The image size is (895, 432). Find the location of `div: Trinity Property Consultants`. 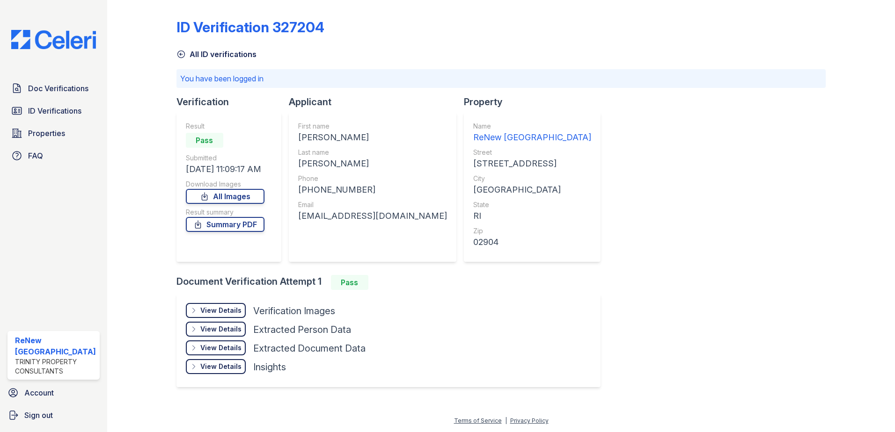

div: Trinity Property Consultants is located at coordinates (55, 367).